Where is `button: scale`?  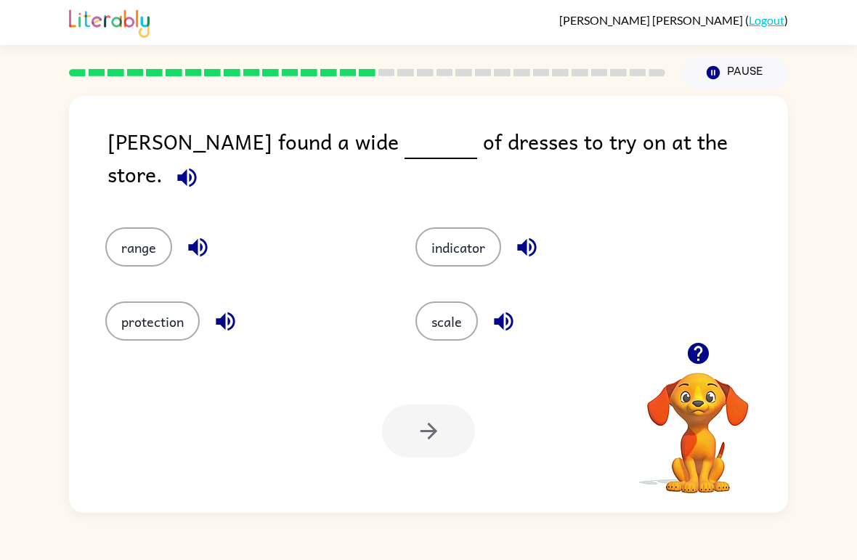 button: scale is located at coordinates (447, 321).